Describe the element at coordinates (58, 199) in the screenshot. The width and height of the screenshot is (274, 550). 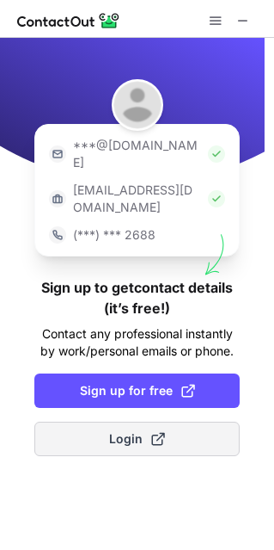
I see `img: https://contactout.com/extension/app/static/media/login-work-icon.638a5007170bc45168077fde17b29a1...` at that location.